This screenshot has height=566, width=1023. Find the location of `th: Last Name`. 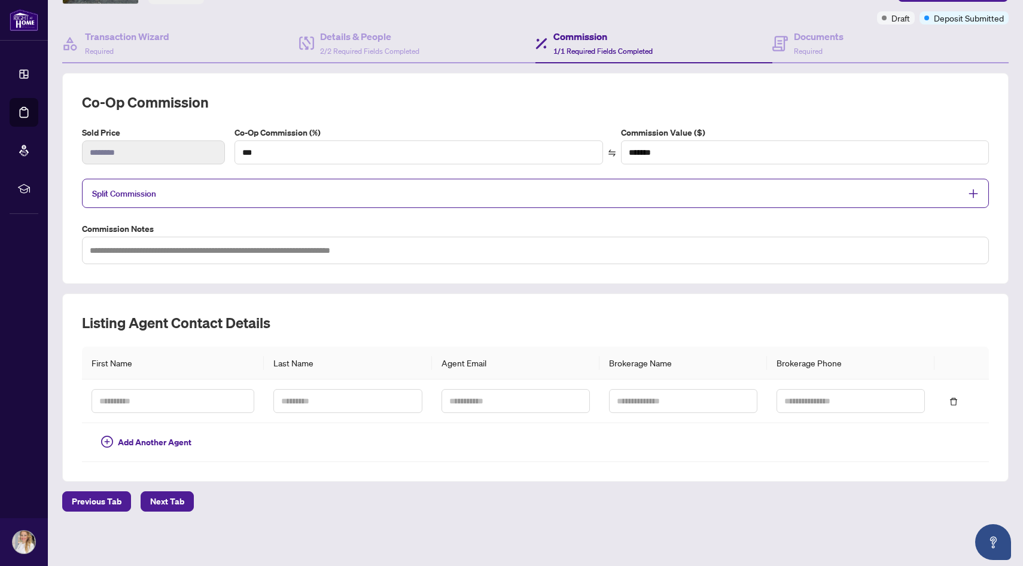

th: Last Name is located at coordinates (347, 363).